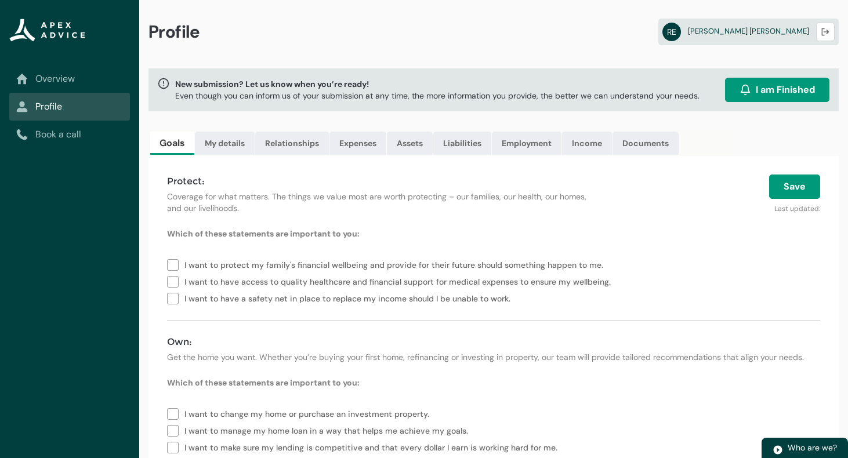  What do you see at coordinates (70, 135) in the screenshot?
I see `a: Book a call` at bounding box center [70, 135].